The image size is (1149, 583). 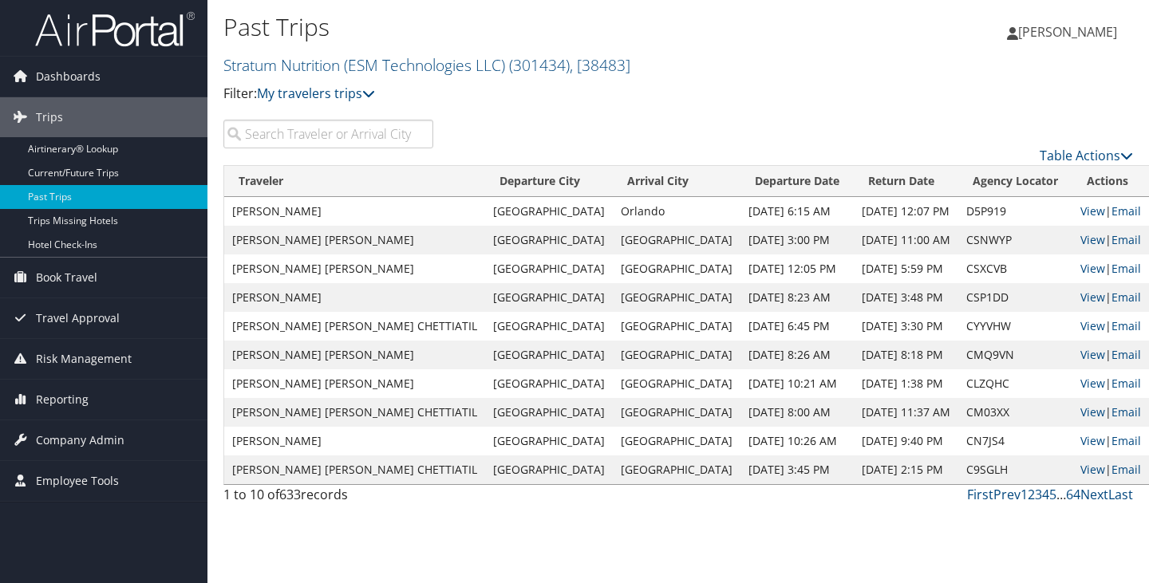 What do you see at coordinates (527, 27) in the screenshot?
I see `h1: Past Trips` at bounding box center [527, 27].